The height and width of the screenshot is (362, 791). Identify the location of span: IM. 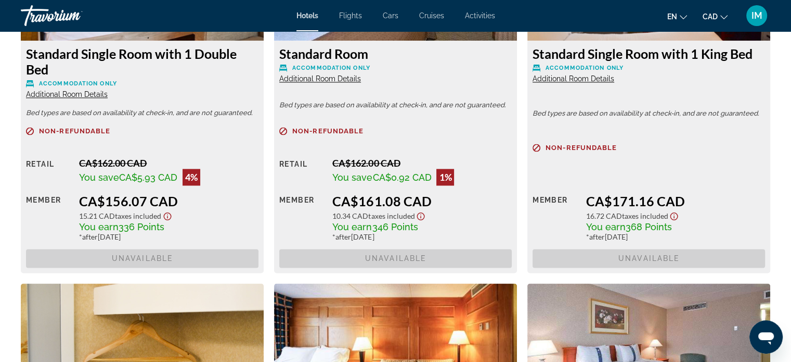
(757, 16).